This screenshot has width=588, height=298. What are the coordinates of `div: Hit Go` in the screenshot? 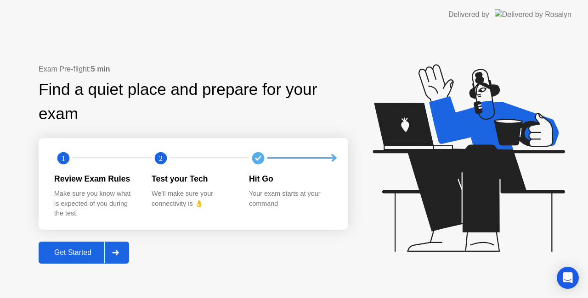 It's located at (290, 179).